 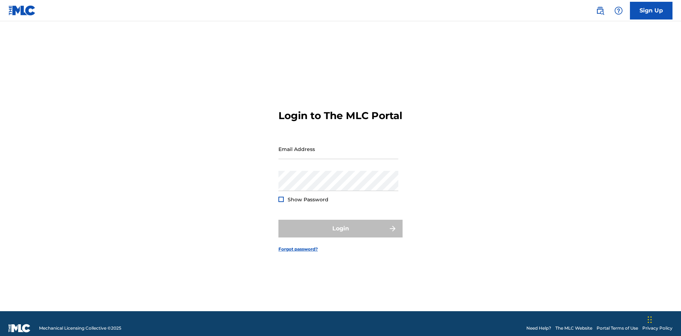 I want to click on img: help, so click(x=618, y=11).